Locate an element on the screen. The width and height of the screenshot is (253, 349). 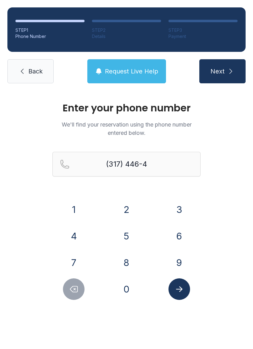
div: STEP 1 is located at coordinates (50, 30).